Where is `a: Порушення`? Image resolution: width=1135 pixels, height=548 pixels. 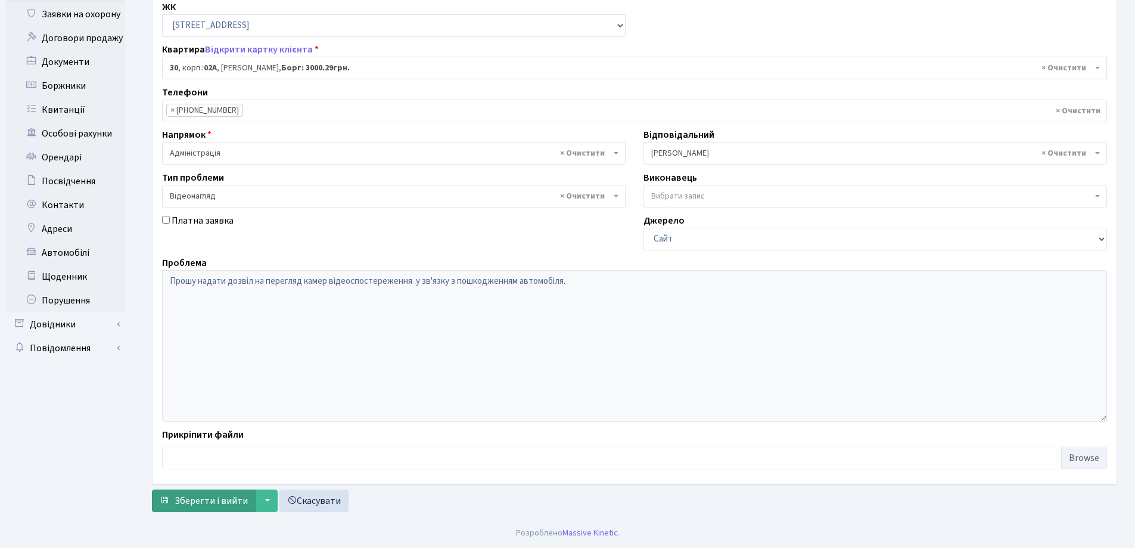 a: Порушення is located at coordinates (66, 300).